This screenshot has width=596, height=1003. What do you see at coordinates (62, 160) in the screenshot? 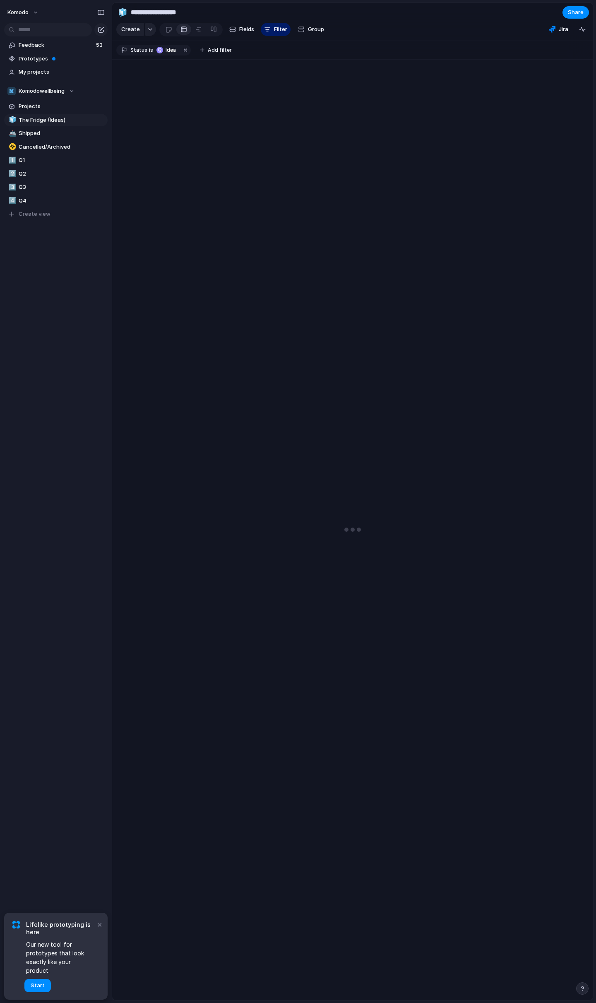
I see `span: Q1` at bounding box center [62, 160].